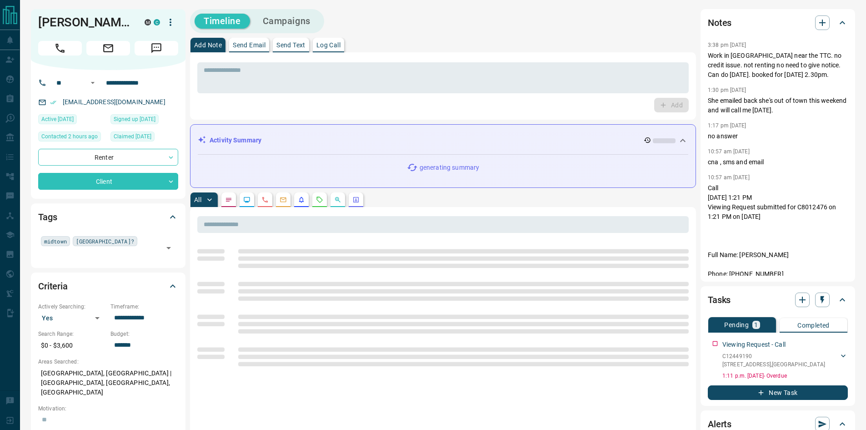  What do you see at coordinates (235, 140) in the screenshot?
I see `p: Activity Summary` at bounding box center [235, 140].